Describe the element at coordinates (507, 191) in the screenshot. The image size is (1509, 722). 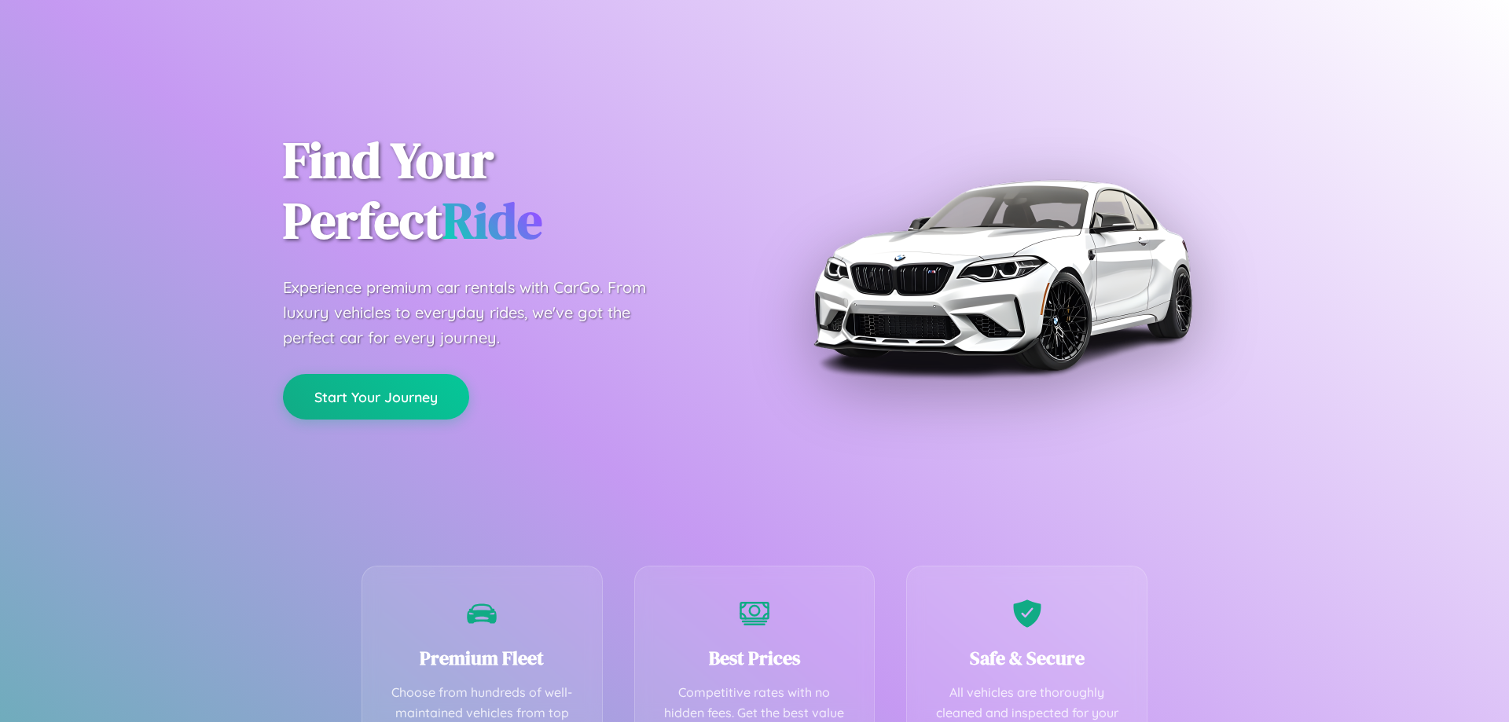
I see `h1: Find Your Perfect` at that location.